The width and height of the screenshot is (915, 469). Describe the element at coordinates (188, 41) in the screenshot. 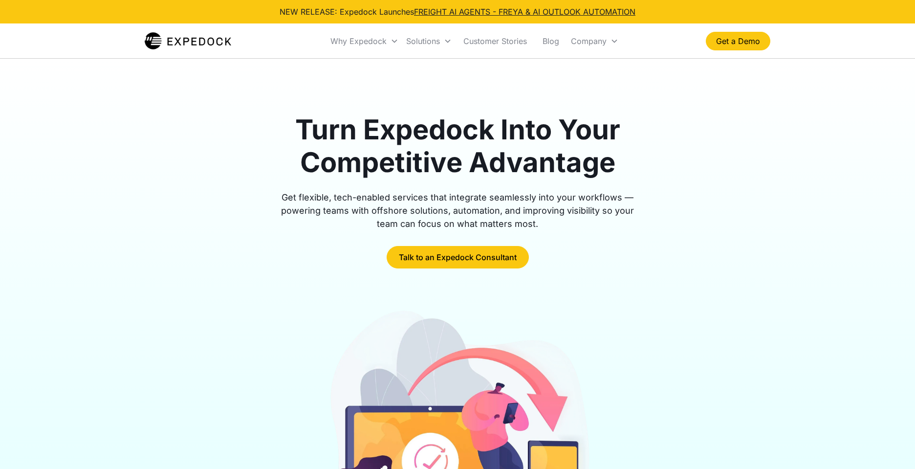

I see `a: home` at that location.